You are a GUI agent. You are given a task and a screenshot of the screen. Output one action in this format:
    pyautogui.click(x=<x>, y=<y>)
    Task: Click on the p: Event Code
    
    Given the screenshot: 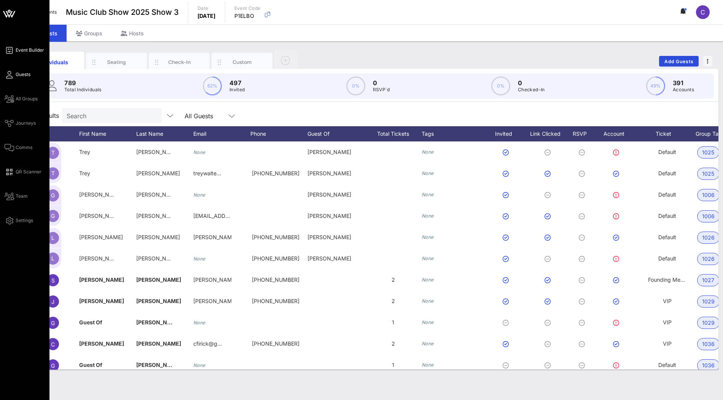 What is the action you would take?
    pyautogui.click(x=247, y=8)
    